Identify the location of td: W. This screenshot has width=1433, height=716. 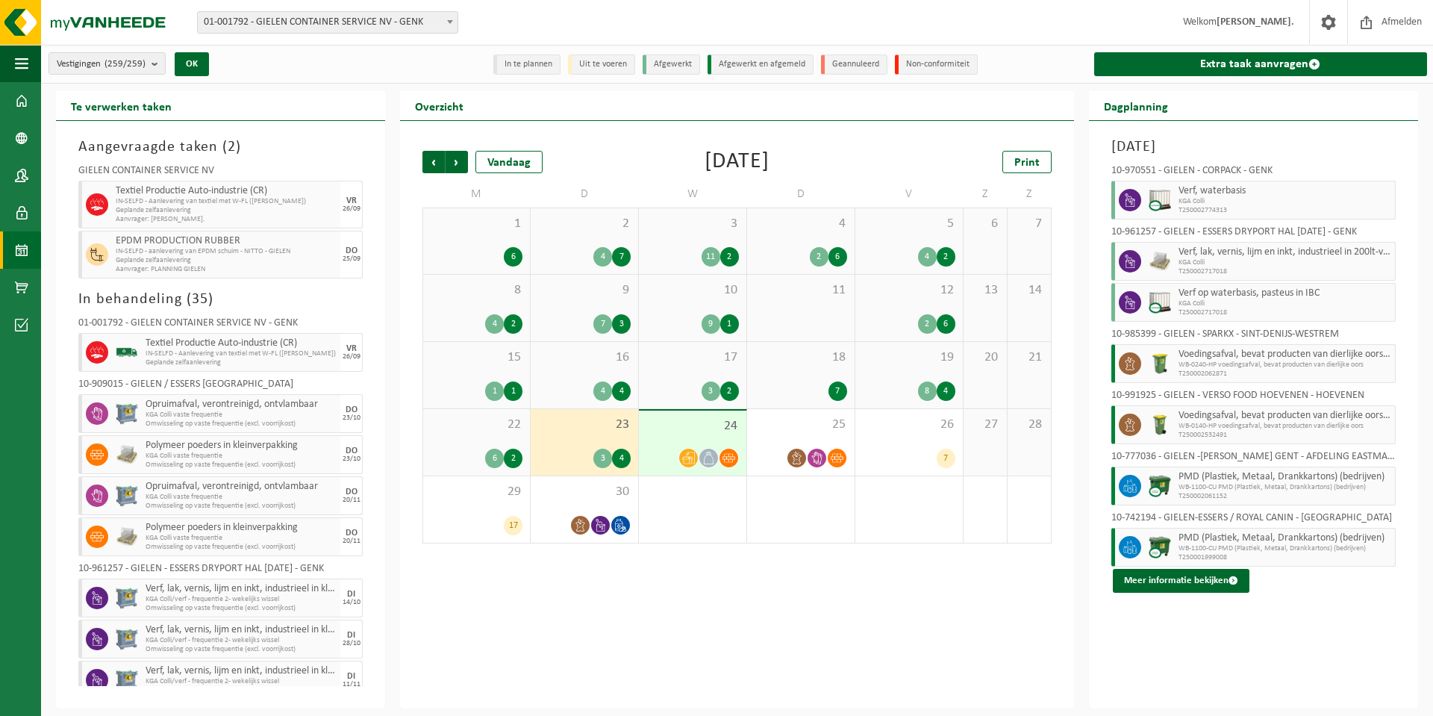
(692, 194).